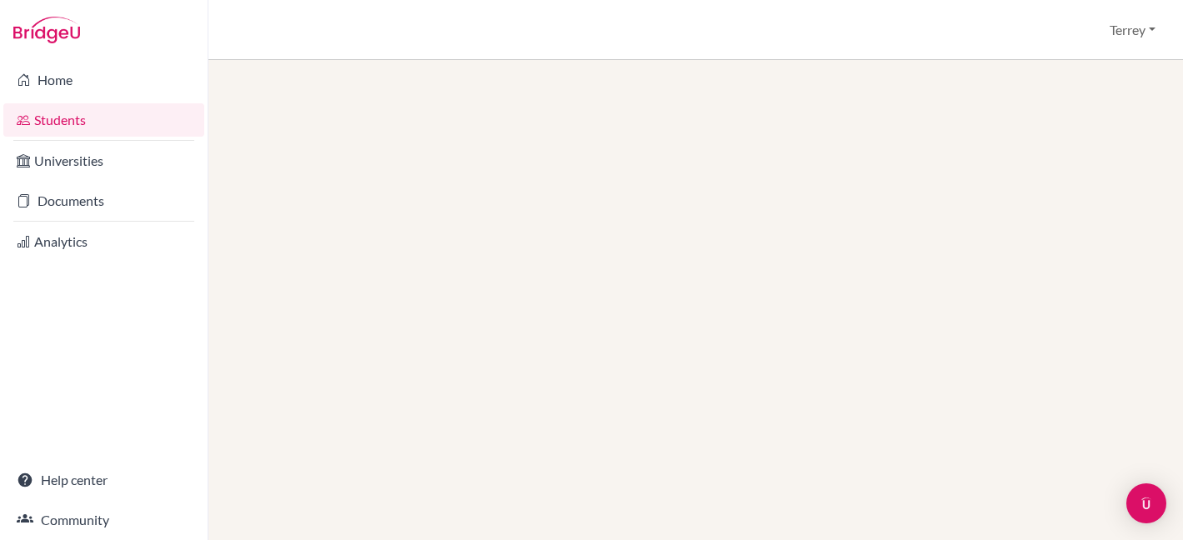  I want to click on a: Home, so click(103, 80).